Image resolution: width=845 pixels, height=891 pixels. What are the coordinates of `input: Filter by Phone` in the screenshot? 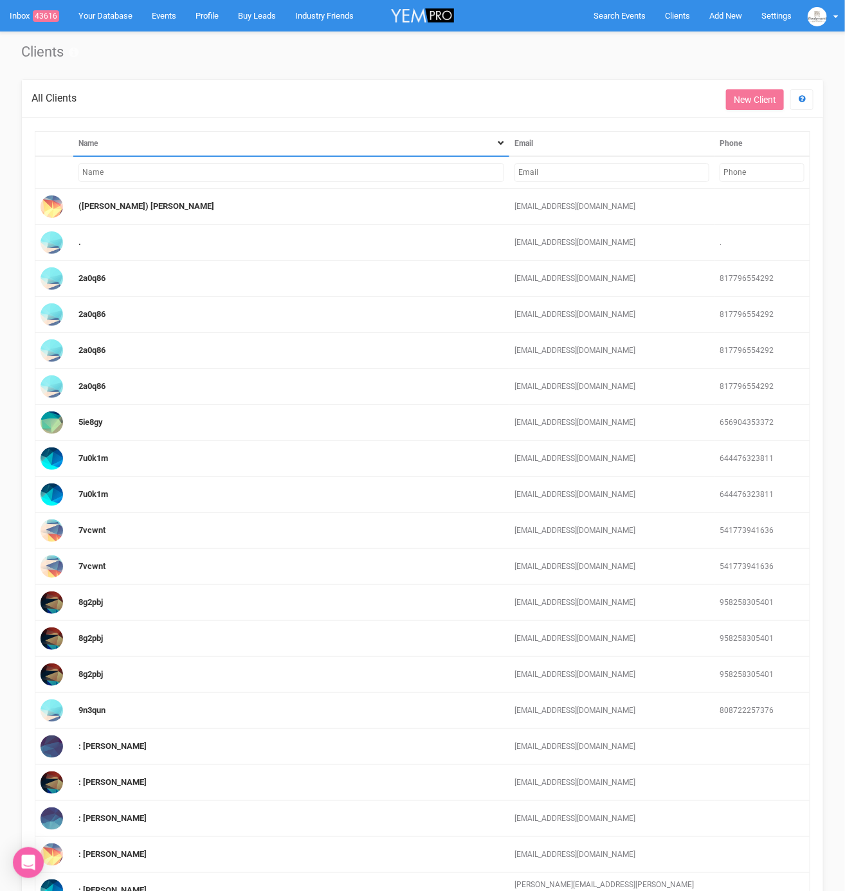 It's located at (762, 172).